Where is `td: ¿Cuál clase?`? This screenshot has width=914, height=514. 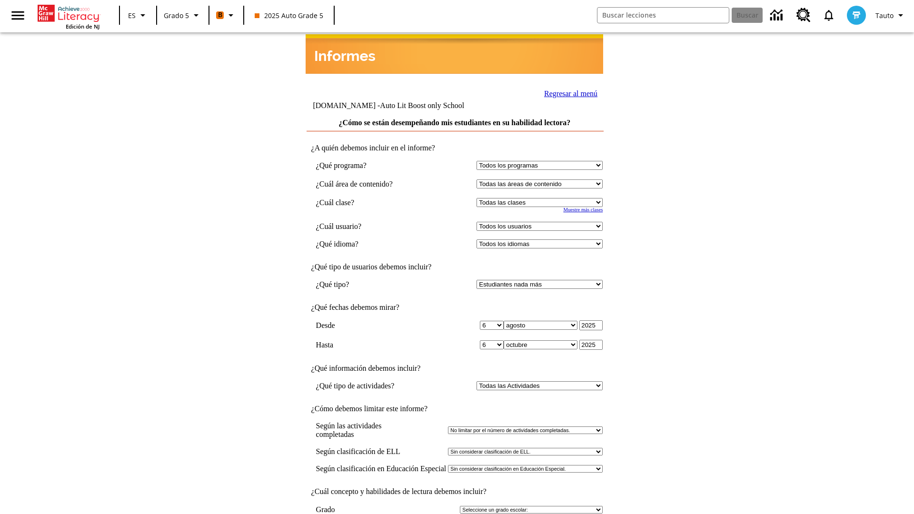
td: ¿Cuál clase? is located at coordinates (370, 202).